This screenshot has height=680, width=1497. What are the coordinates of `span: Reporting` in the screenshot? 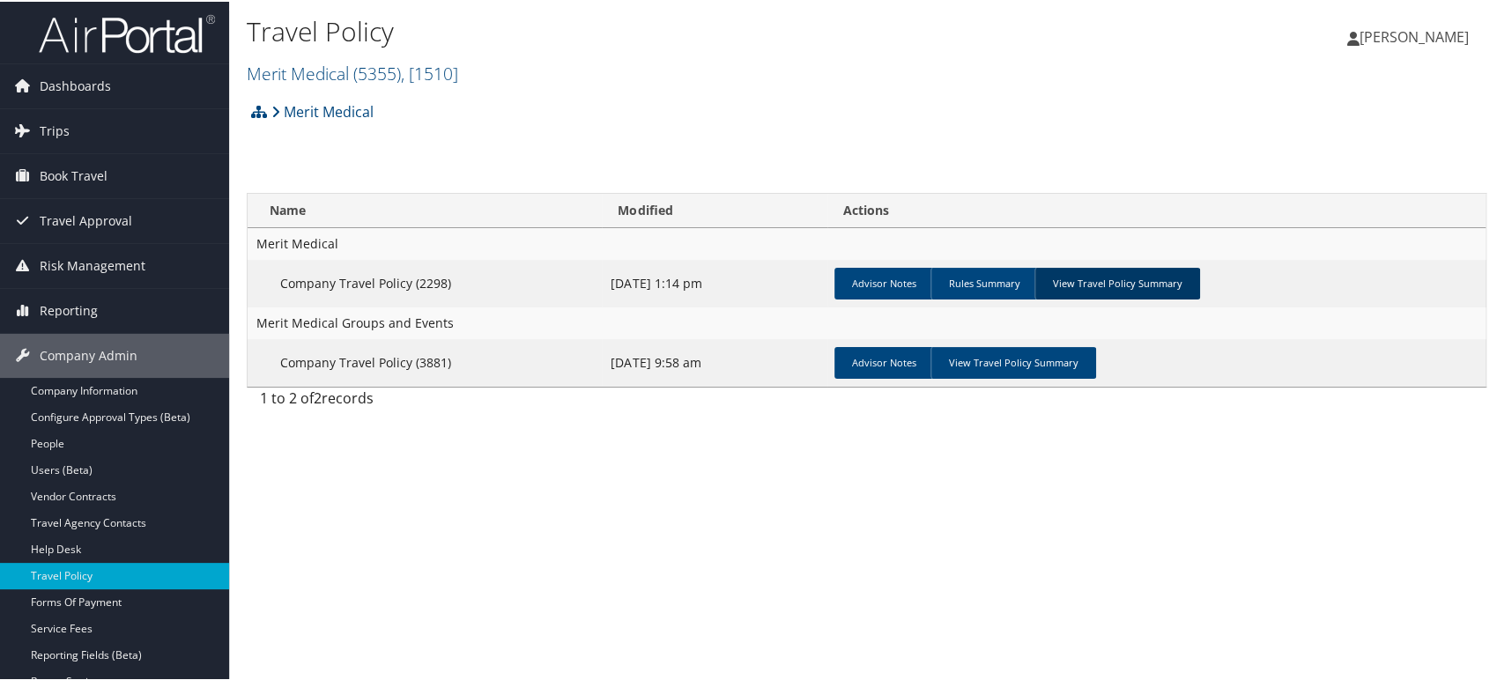 It's located at (69, 309).